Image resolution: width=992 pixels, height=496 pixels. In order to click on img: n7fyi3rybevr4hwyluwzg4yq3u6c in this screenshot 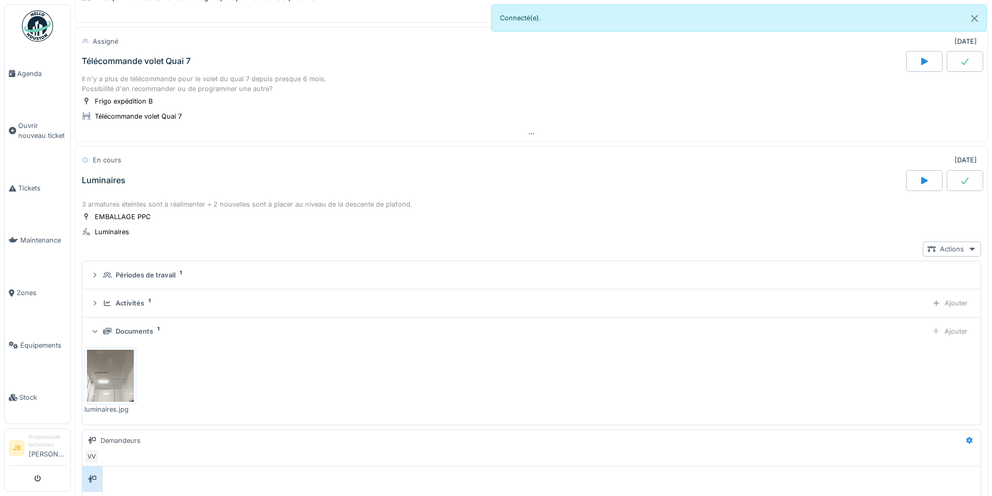, I will do `click(110, 376)`.